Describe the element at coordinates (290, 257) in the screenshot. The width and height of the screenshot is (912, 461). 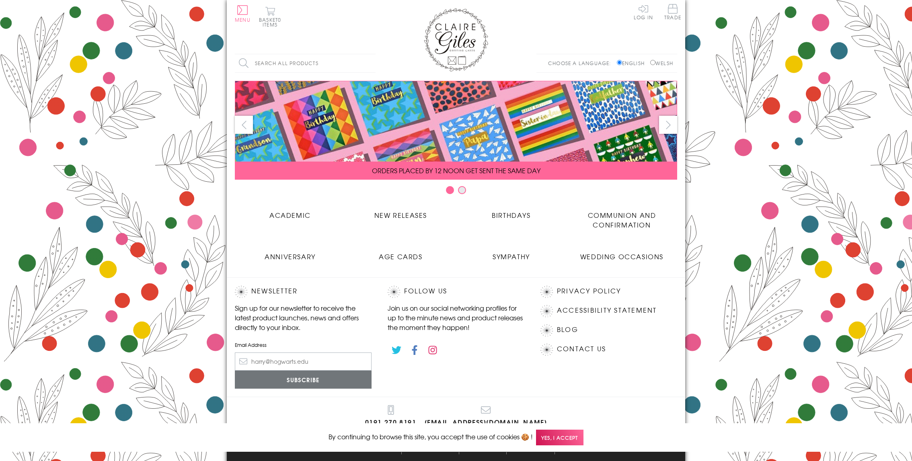
I see `span: Anniversary` at that location.